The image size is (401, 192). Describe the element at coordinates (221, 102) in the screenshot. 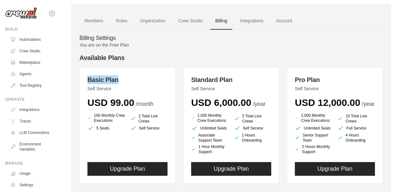

I see `span: USD 6,000.00` at that location.